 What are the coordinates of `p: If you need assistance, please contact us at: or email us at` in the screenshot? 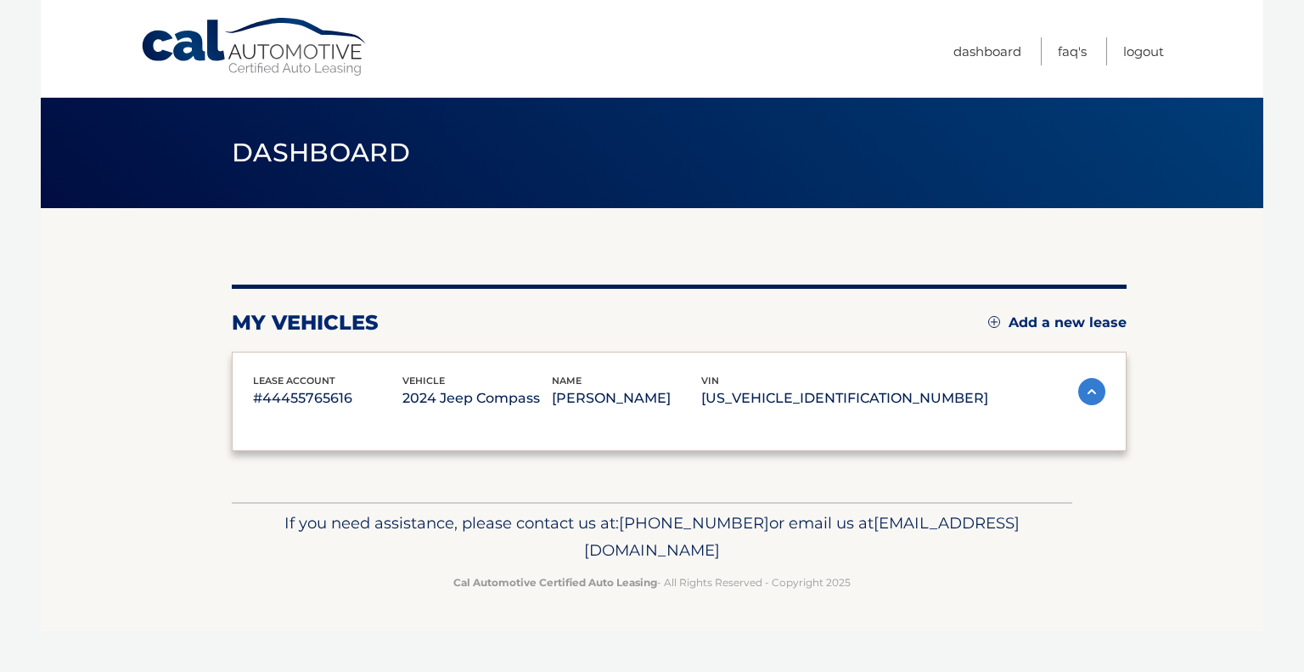 It's located at (652, 537).